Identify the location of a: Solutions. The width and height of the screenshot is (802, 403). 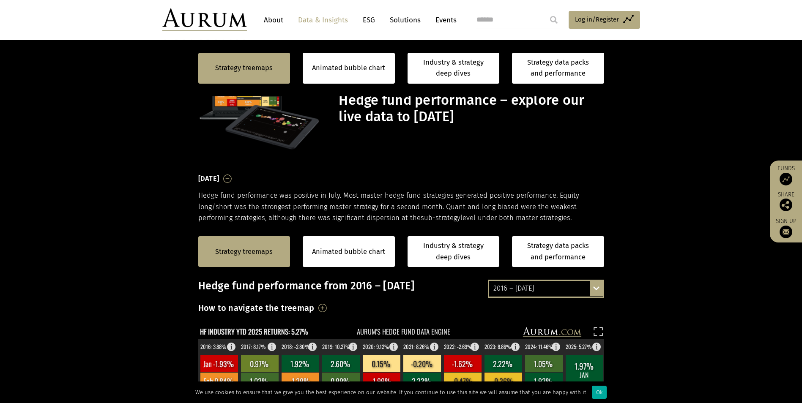
(405, 20).